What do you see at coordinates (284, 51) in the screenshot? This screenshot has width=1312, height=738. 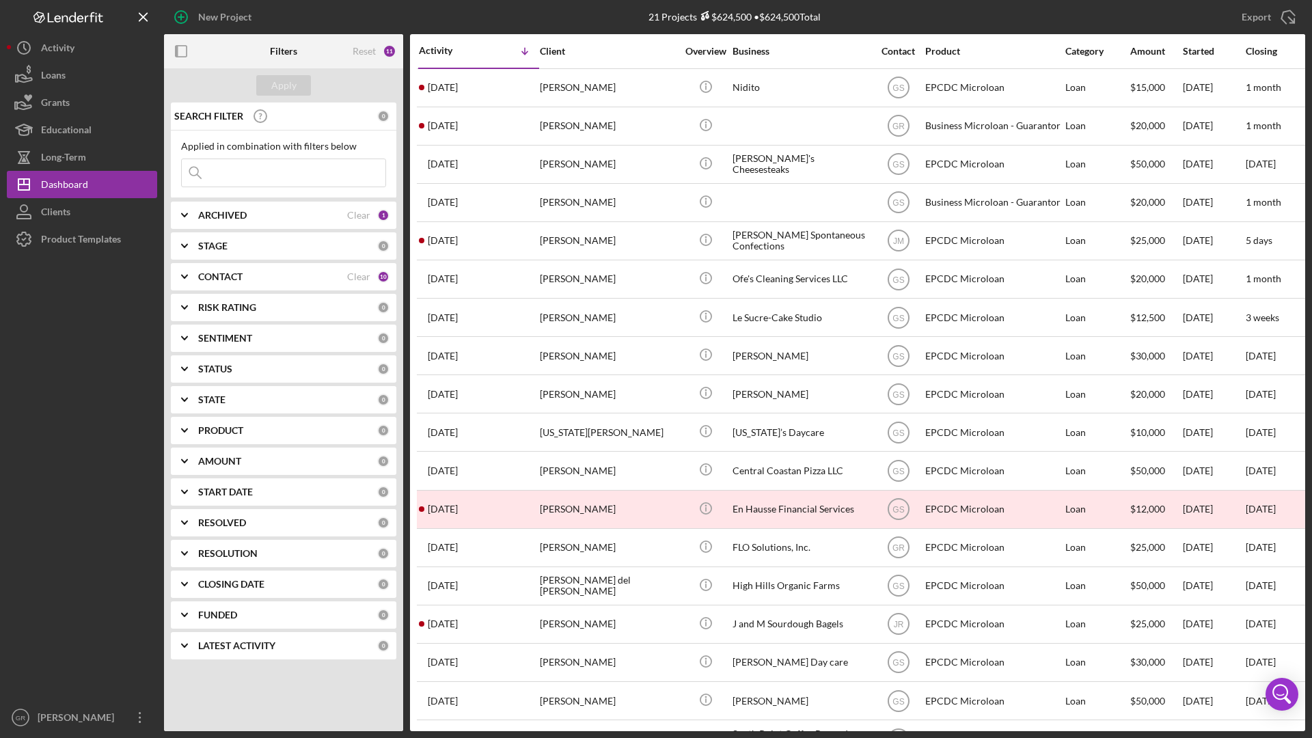 I see `b: Filters` at bounding box center [284, 51].